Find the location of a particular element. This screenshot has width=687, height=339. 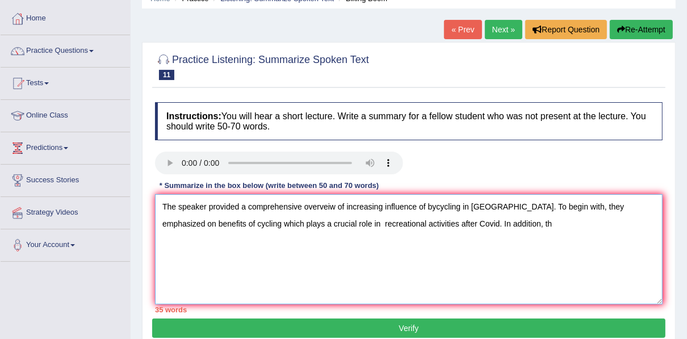

b: Instructions: is located at coordinates (194, 116).